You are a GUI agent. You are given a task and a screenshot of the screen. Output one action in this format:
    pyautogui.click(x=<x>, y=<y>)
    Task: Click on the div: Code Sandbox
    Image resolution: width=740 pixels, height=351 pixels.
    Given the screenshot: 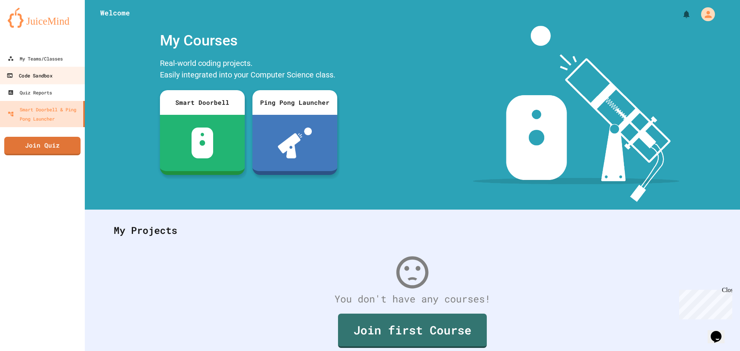 What is the action you would take?
    pyautogui.click(x=29, y=76)
    